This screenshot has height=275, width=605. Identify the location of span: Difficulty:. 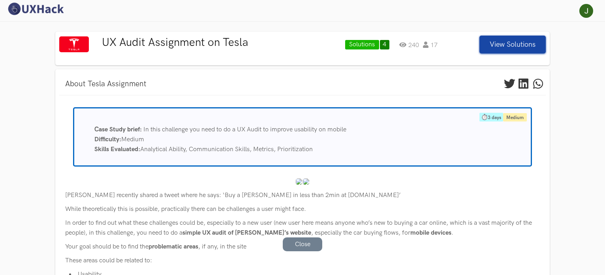
(108, 139).